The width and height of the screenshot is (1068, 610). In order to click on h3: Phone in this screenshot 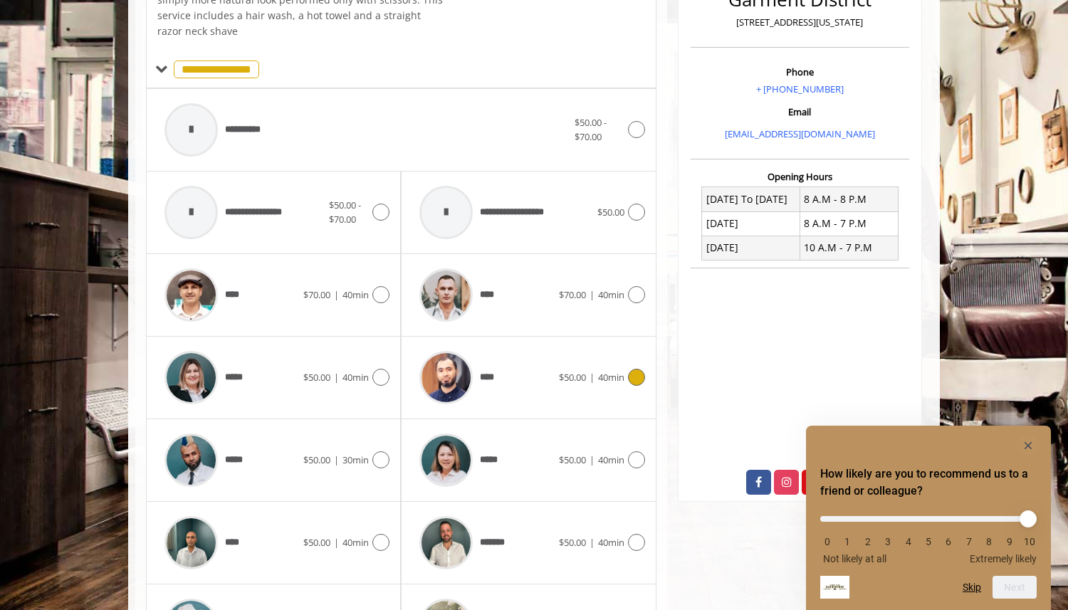, I will do `click(799, 72)`.